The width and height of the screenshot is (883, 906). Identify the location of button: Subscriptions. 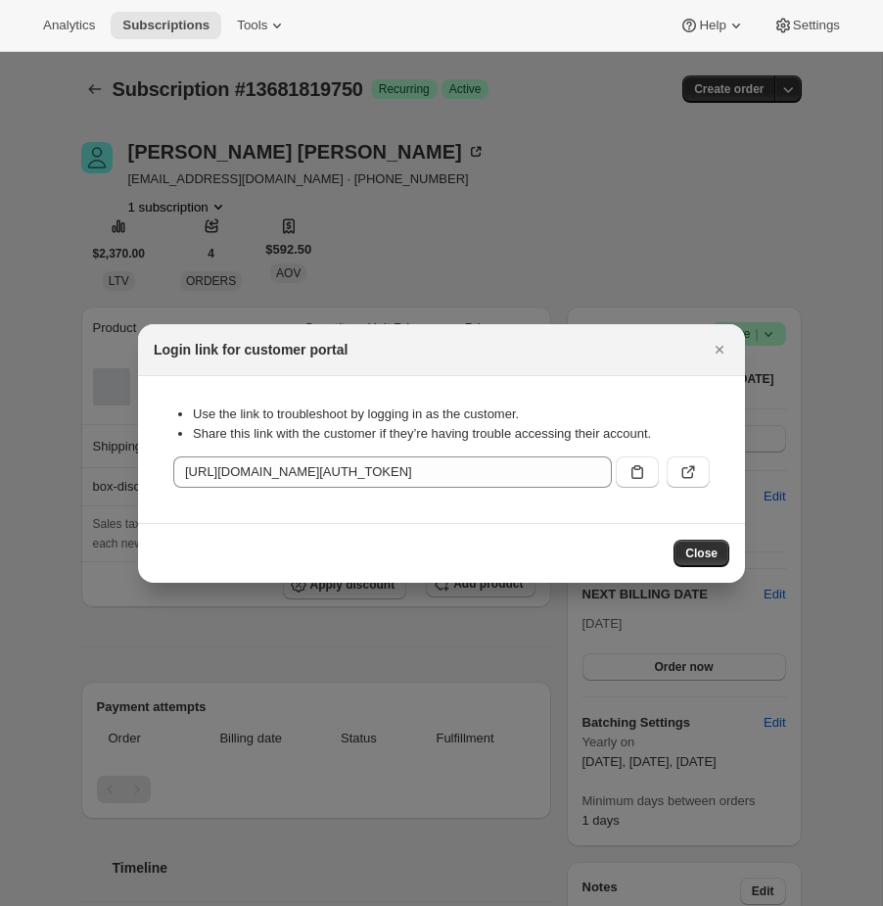
(165, 25).